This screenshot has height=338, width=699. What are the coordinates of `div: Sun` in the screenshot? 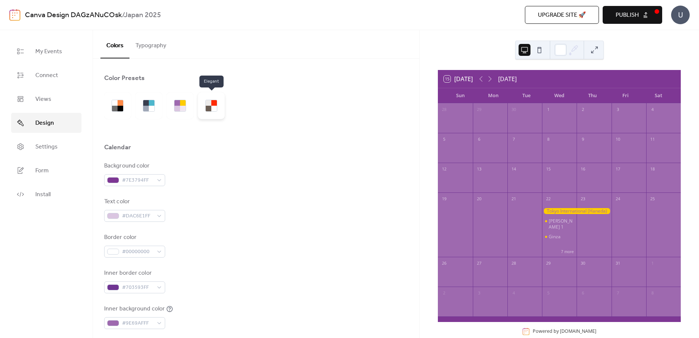 It's located at (460, 96).